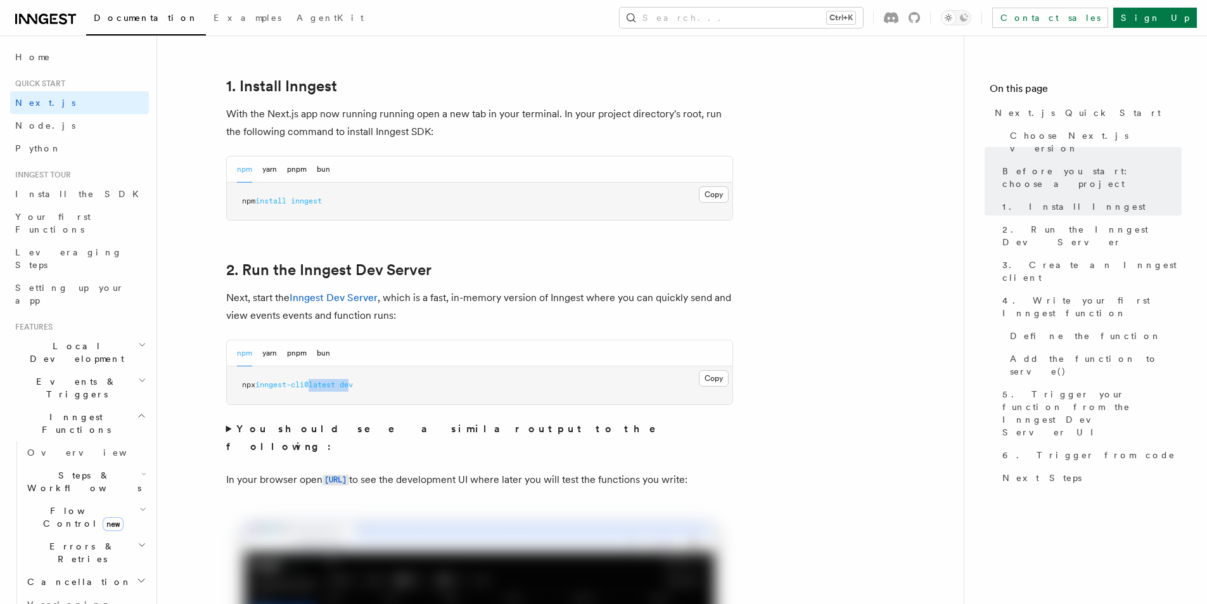 The width and height of the screenshot is (1207, 604). Describe the element at coordinates (79, 57) in the screenshot. I see `a: Home` at that location.